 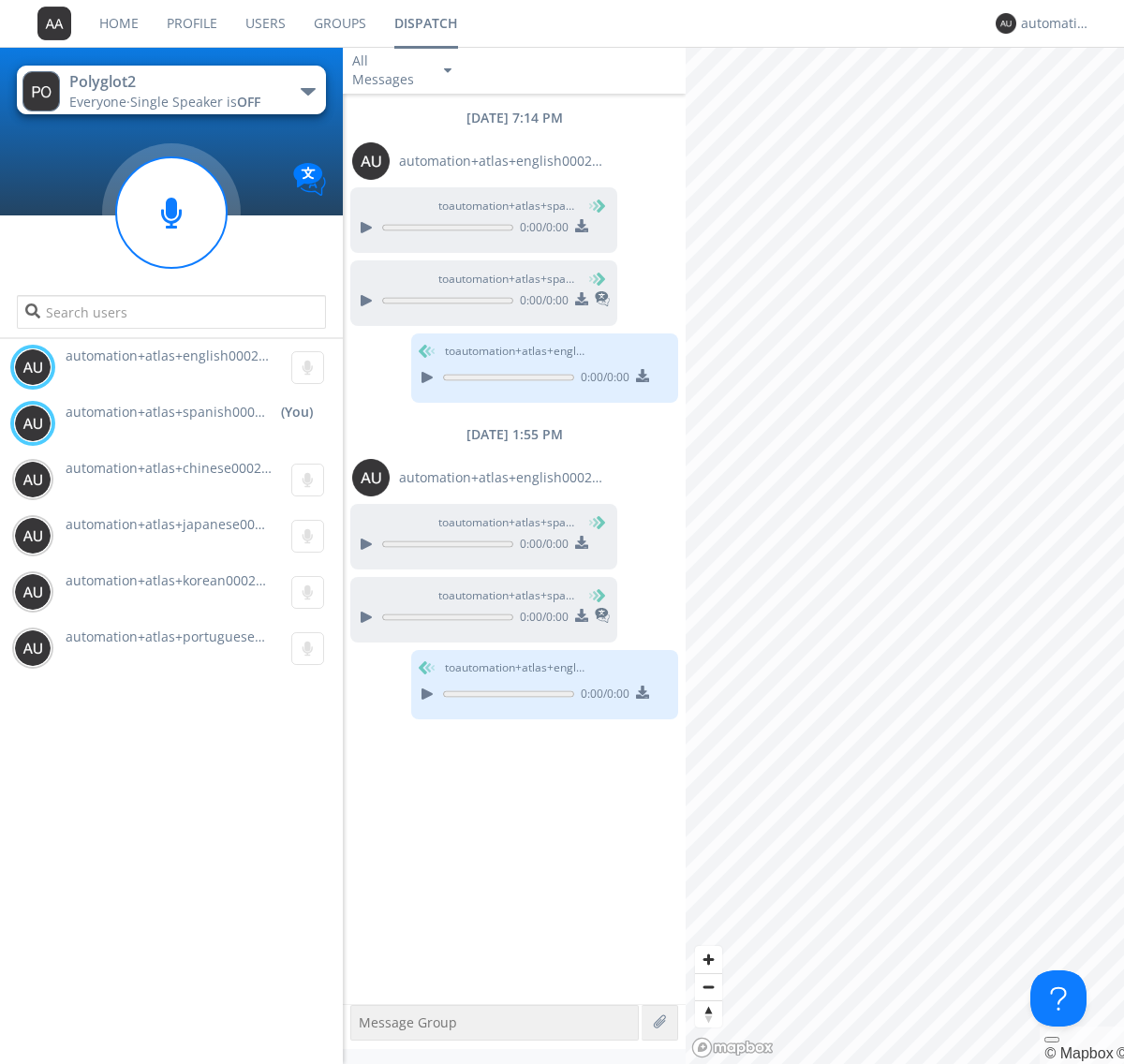 What do you see at coordinates (708, 1014) in the screenshot?
I see `span: Reset bearing to north` at bounding box center [708, 1014].